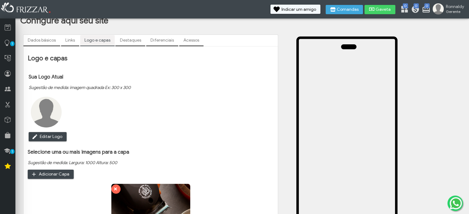 The width and height of the screenshot is (469, 214). Describe the element at coordinates (244, 20) in the screenshot. I see `h1: Configure aqui seu site` at that location.